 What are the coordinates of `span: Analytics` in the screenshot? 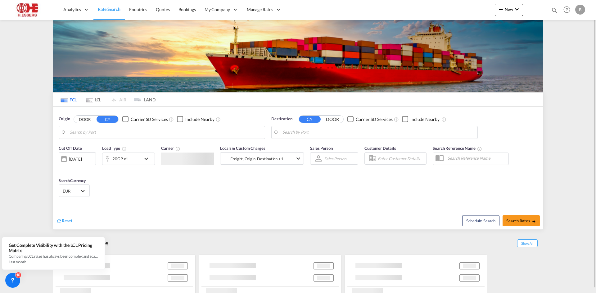 It's located at (72, 10).